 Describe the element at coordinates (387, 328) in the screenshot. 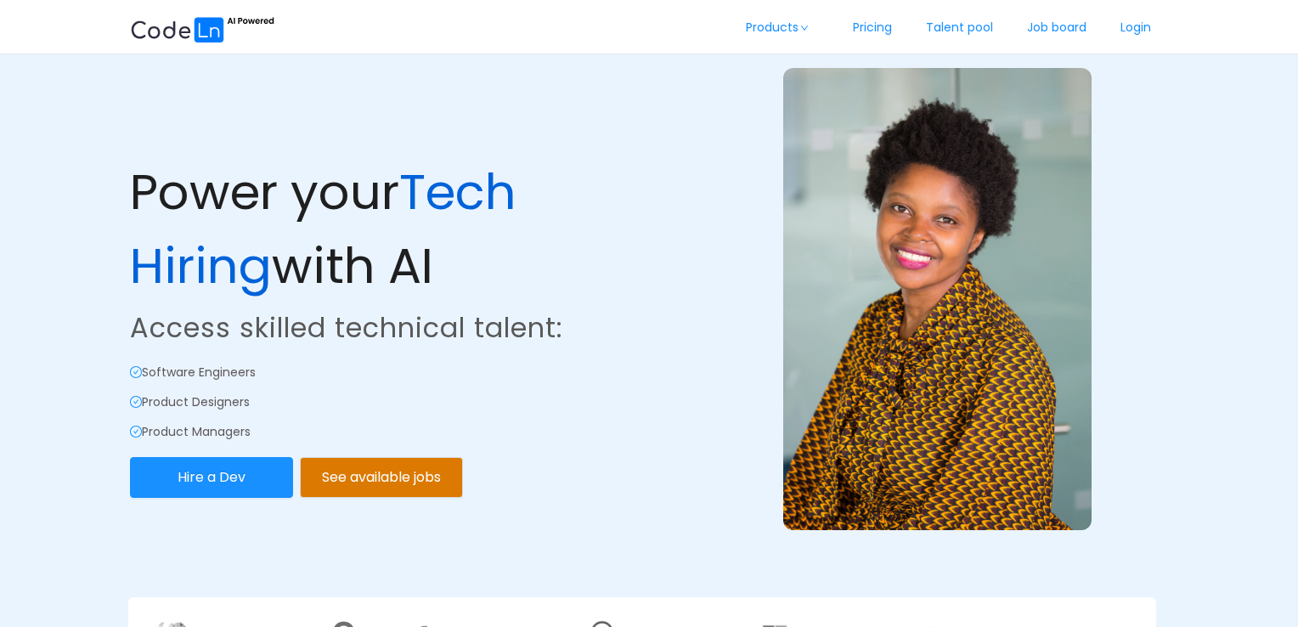

I see `p: Access skilled technical talent:` at that location.